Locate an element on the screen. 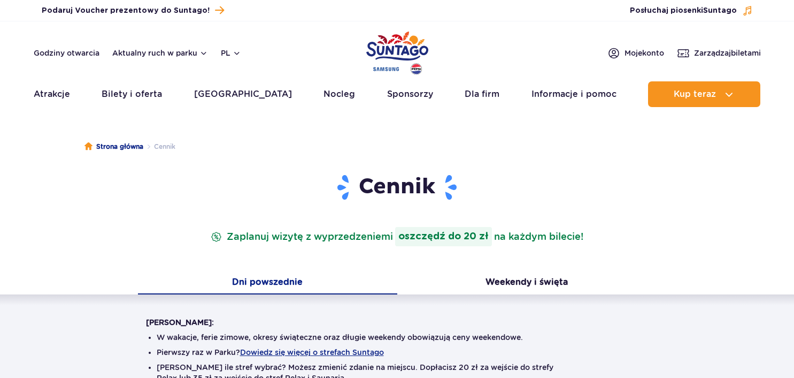 This screenshot has width=794, height=378. a: Informacje i pomoc is located at coordinates (574, 94).